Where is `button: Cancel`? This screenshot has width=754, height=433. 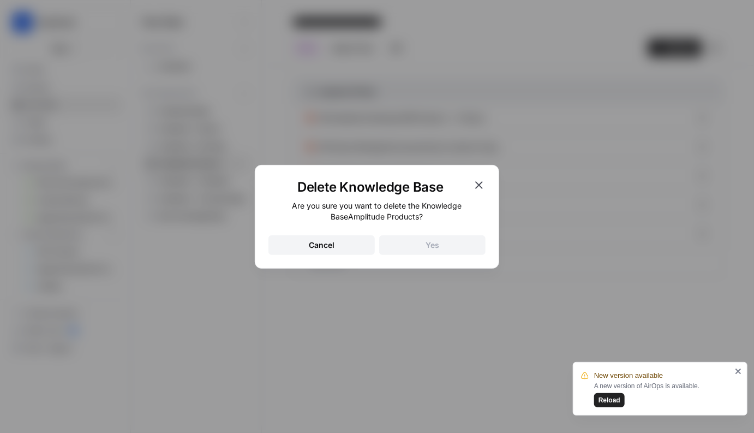
button: Cancel is located at coordinates (321, 245).